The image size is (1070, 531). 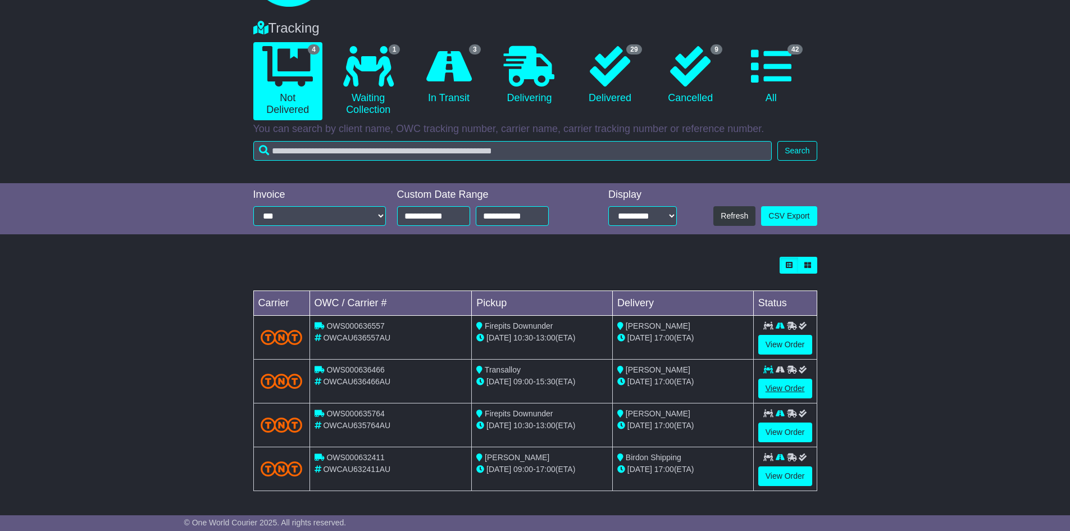 What do you see at coordinates (653, 457) in the screenshot?
I see `span: Birdon Shipping` at bounding box center [653, 457].